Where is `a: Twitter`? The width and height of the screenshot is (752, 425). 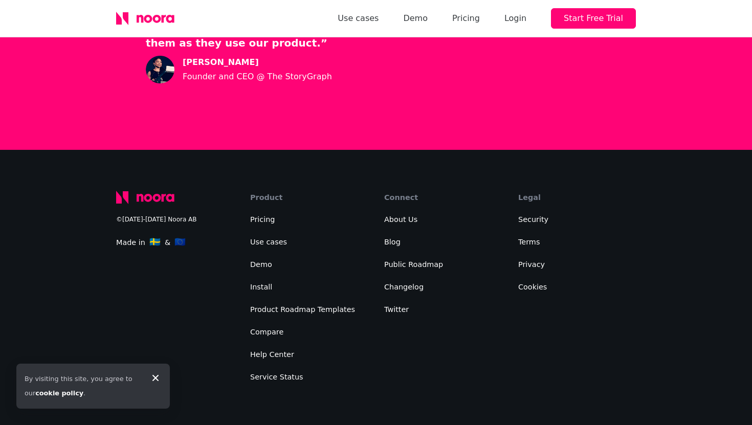 a: Twitter is located at coordinates (396, 309).